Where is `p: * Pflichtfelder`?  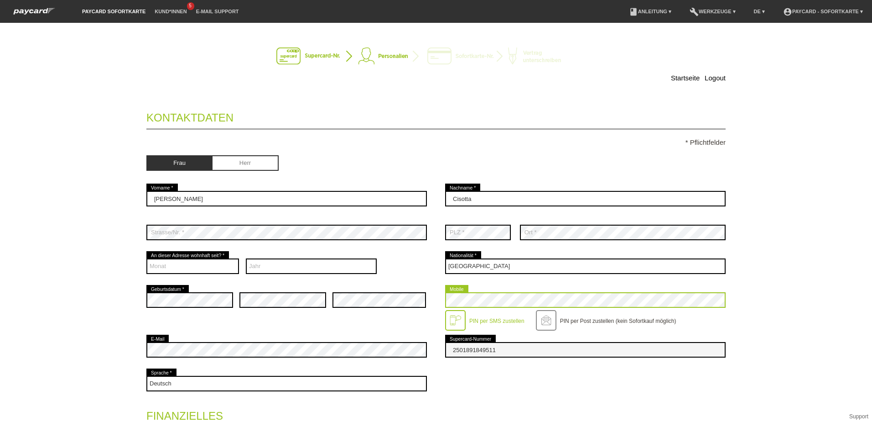
p: * Pflichtfelder is located at coordinates (436, 142).